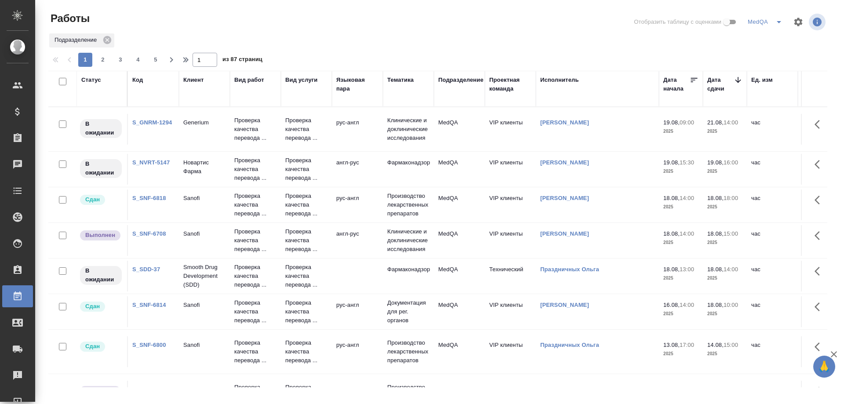  I want to click on span: 4, so click(138, 60).